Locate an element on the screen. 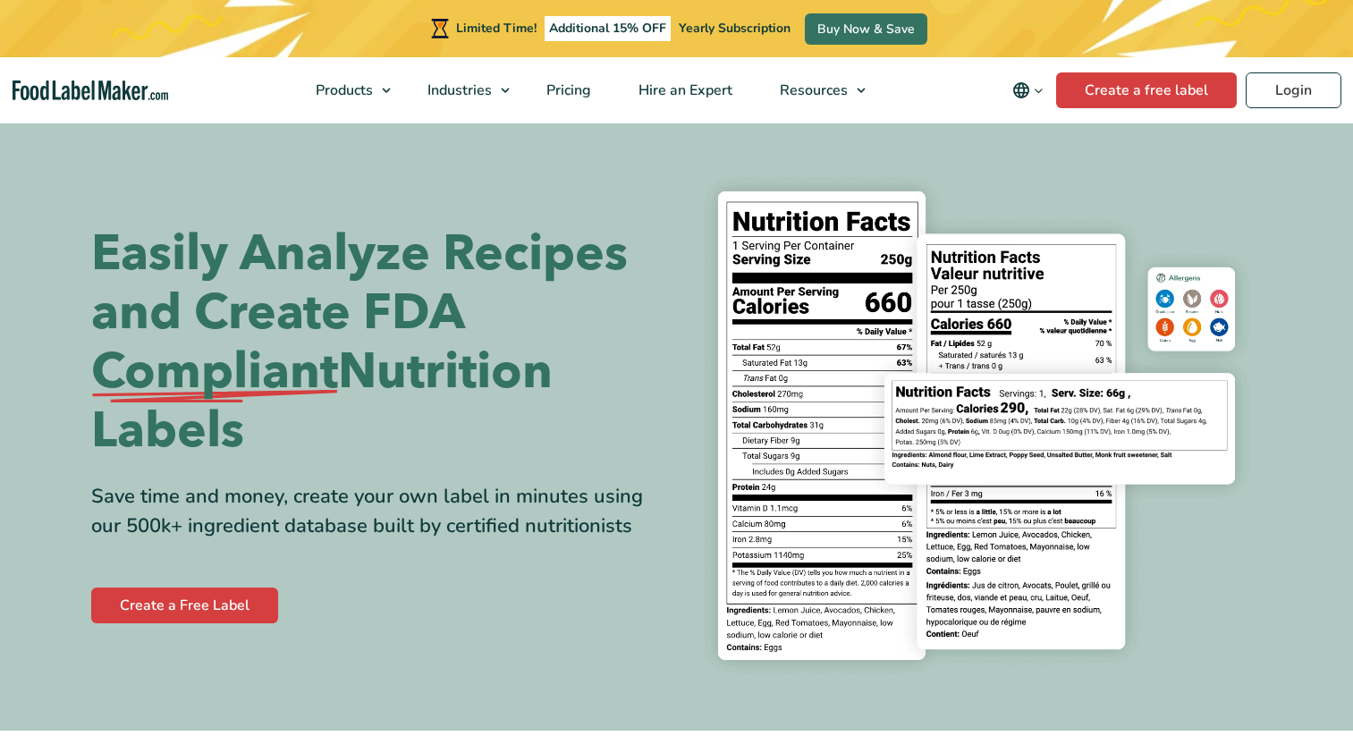 The width and height of the screenshot is (1353, 753). a: Hire an Expert is located at coordinates (683, 90).